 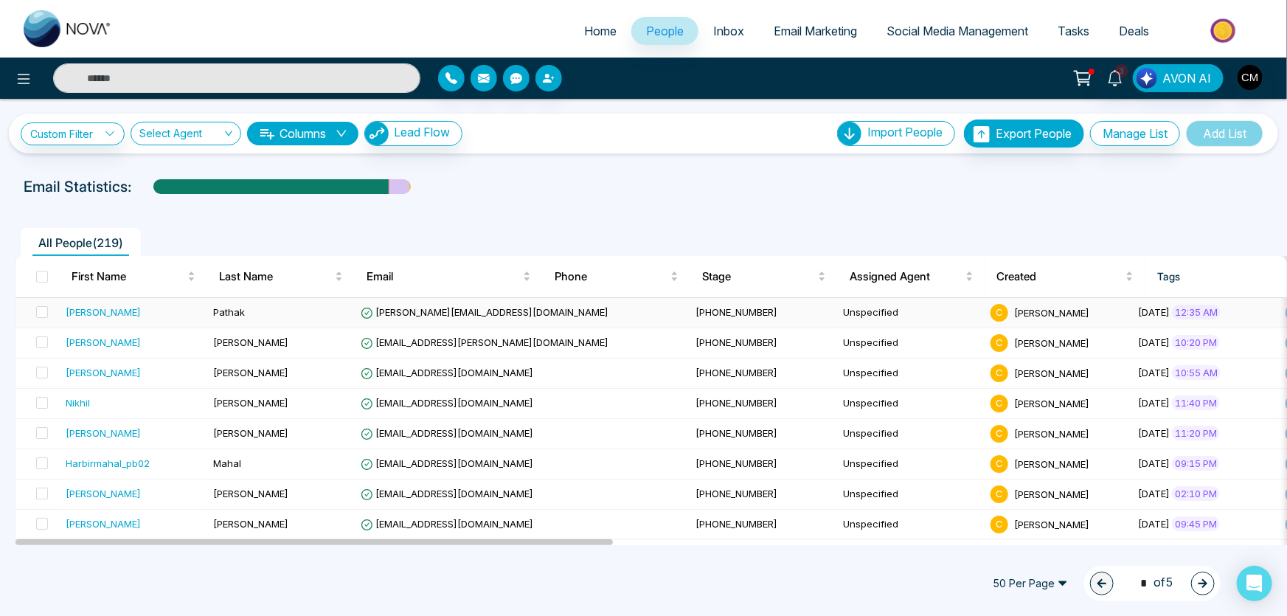 I want to click on button: Columnsdown, so click(x=302, y=134).